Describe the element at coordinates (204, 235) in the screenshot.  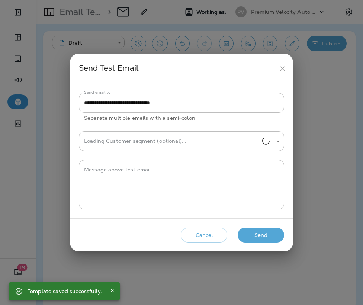
I see `button: Cancel` at that location.